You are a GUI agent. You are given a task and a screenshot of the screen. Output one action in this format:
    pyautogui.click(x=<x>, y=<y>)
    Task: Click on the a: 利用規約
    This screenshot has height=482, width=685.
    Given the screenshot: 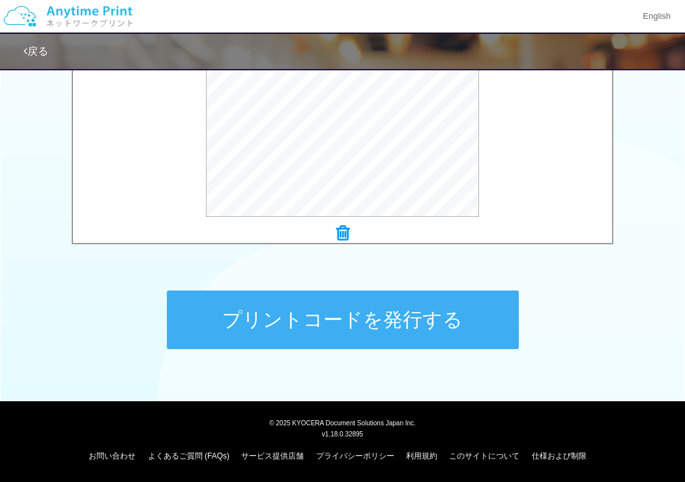 What is the action you would take?
    pyautogui.click(x=422, y=456)
    